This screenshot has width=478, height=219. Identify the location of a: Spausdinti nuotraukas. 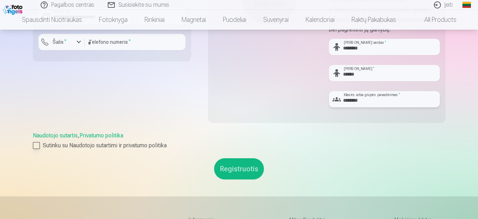
(52, 20).